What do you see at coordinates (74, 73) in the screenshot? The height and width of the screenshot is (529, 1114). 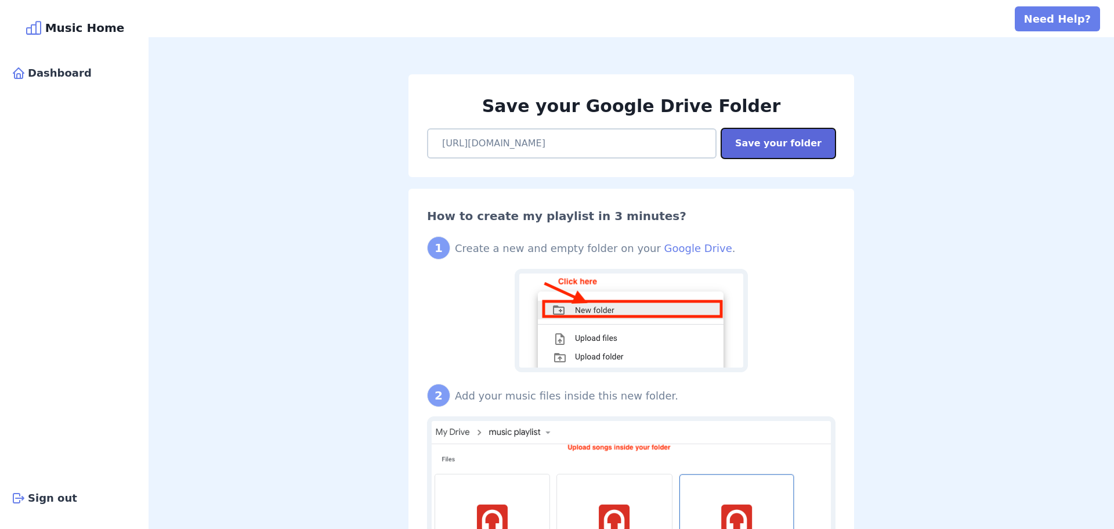 I see `div: Dashboard` at bounding box center [74, 73].